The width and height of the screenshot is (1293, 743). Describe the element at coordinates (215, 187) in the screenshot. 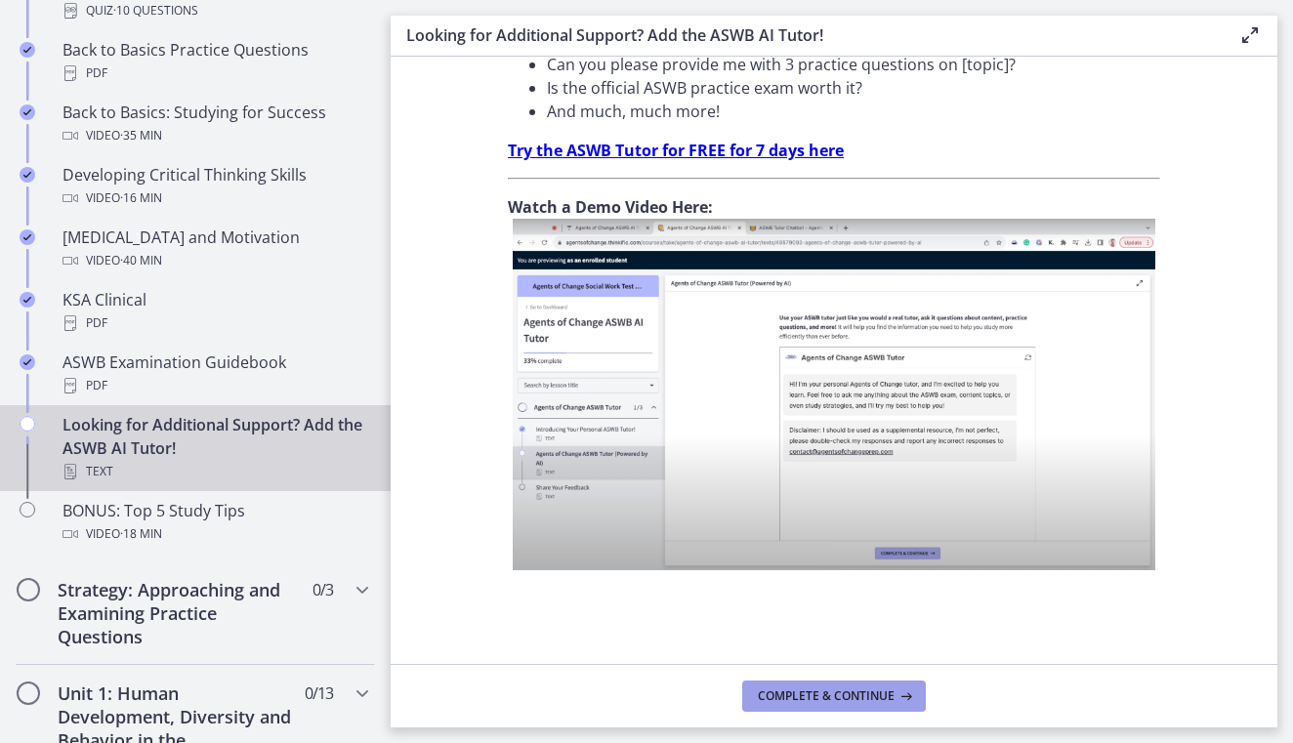

I see `div: Developing Critical Thinking Skills` at that location.